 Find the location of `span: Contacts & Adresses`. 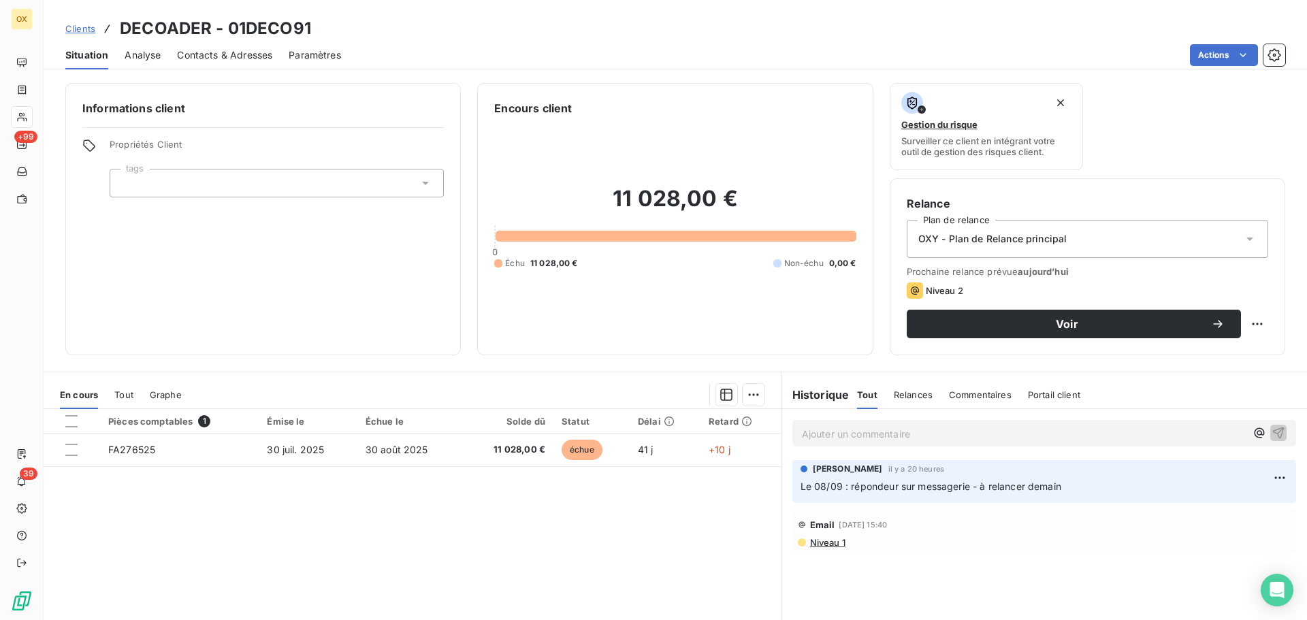

span: Contacts & Adresses is located at coordinates (225, 55).